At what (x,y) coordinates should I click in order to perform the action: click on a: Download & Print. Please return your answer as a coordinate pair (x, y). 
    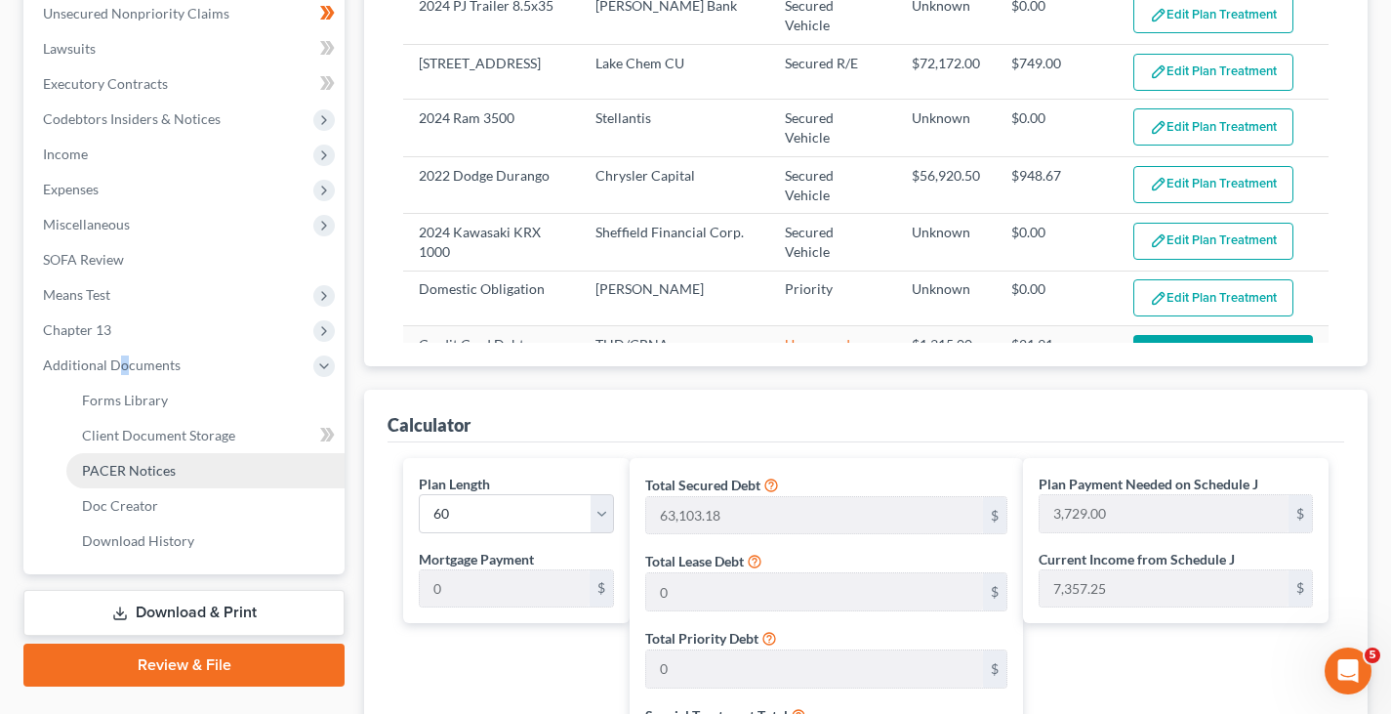
    Looking at the image, I should click on (184, 612).